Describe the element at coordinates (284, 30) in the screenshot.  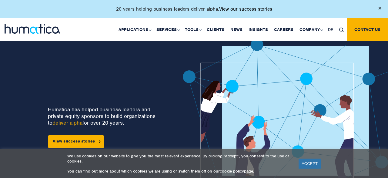
I see `a: Careers` at that location.